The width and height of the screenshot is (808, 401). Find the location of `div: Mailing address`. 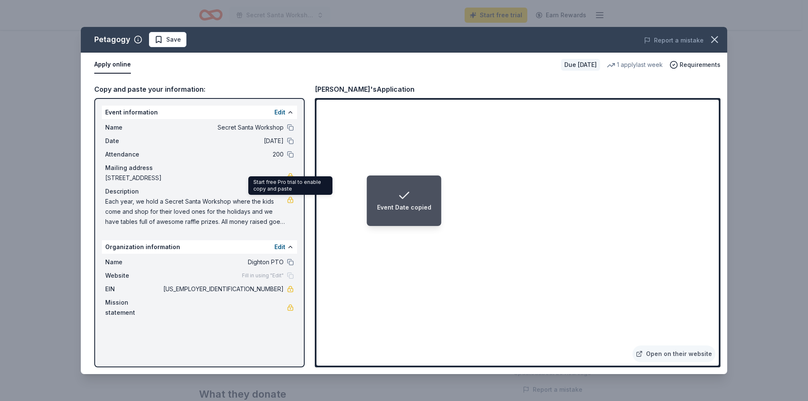

div: Mailing address is located at coordinates (199, 168).